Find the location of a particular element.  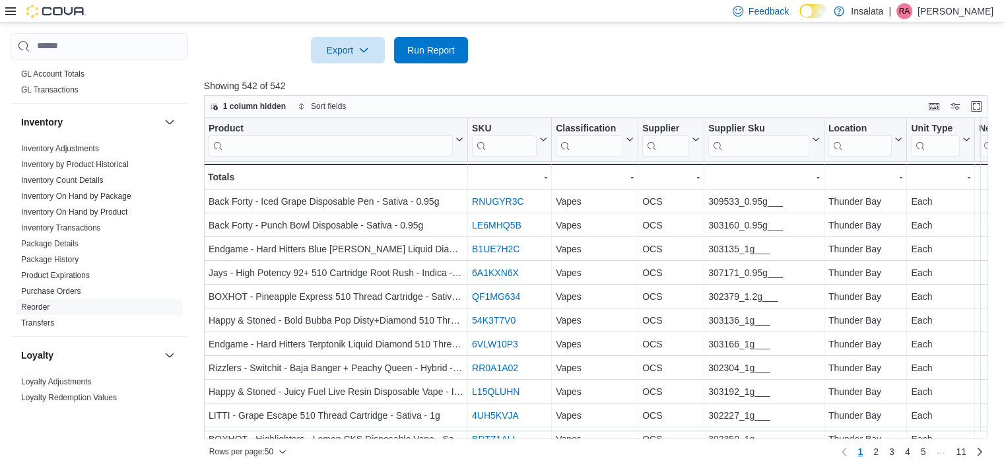

div: Location is located at coordinates (860, 139).